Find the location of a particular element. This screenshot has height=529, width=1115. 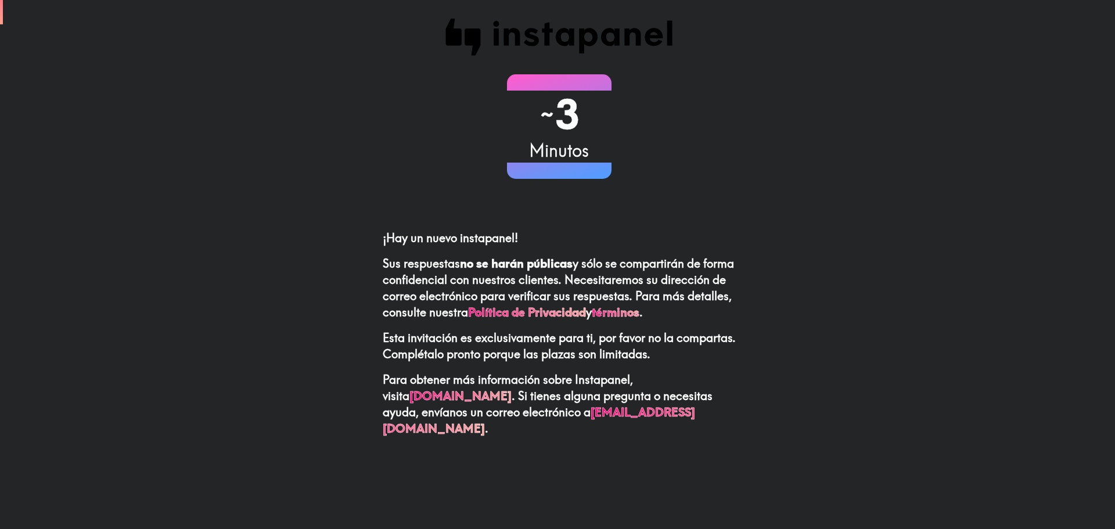

a: Política de Privacidad is located at coordinates (527, 312).